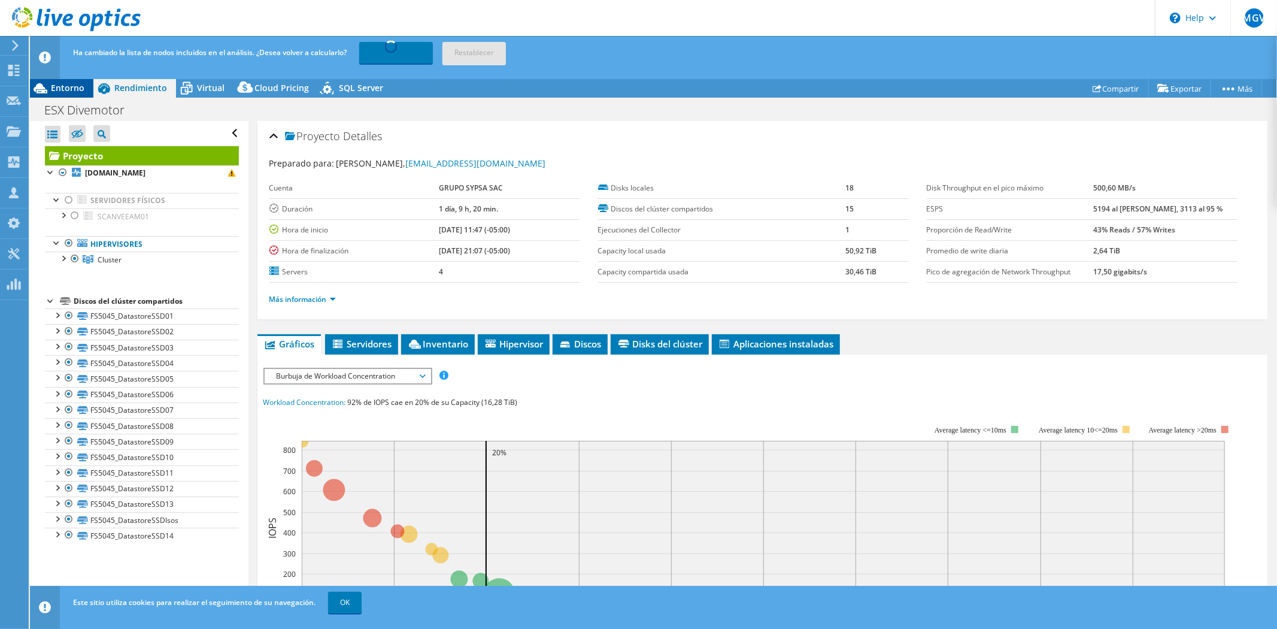 The width and height of the screenshot is (1277, 629). I want to click on a: Servidores físicos, so click(142, 201).